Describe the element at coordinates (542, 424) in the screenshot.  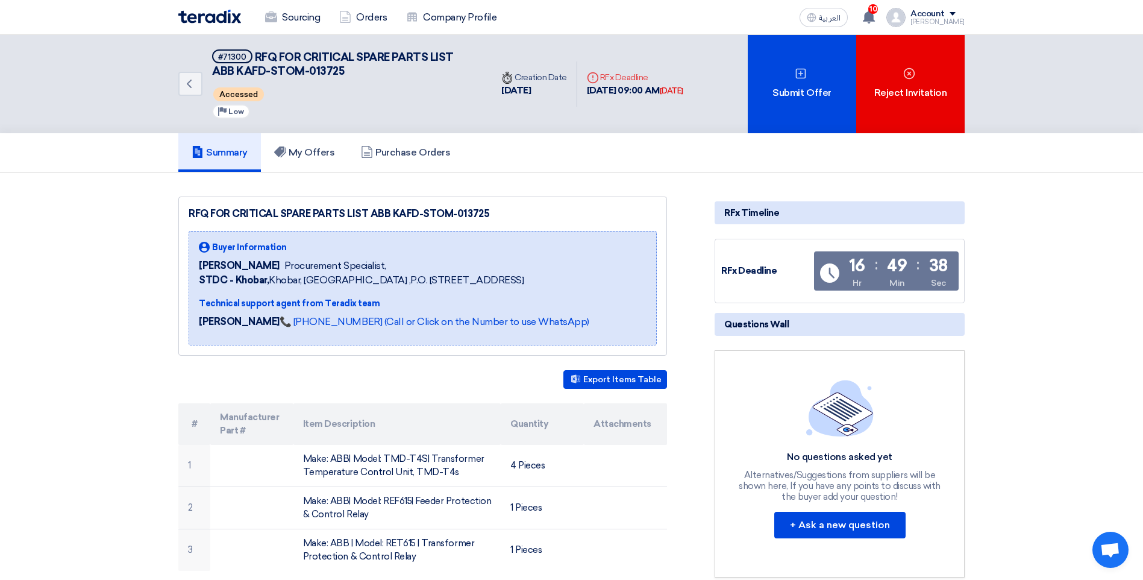
I see `th: Quantity` at that location.